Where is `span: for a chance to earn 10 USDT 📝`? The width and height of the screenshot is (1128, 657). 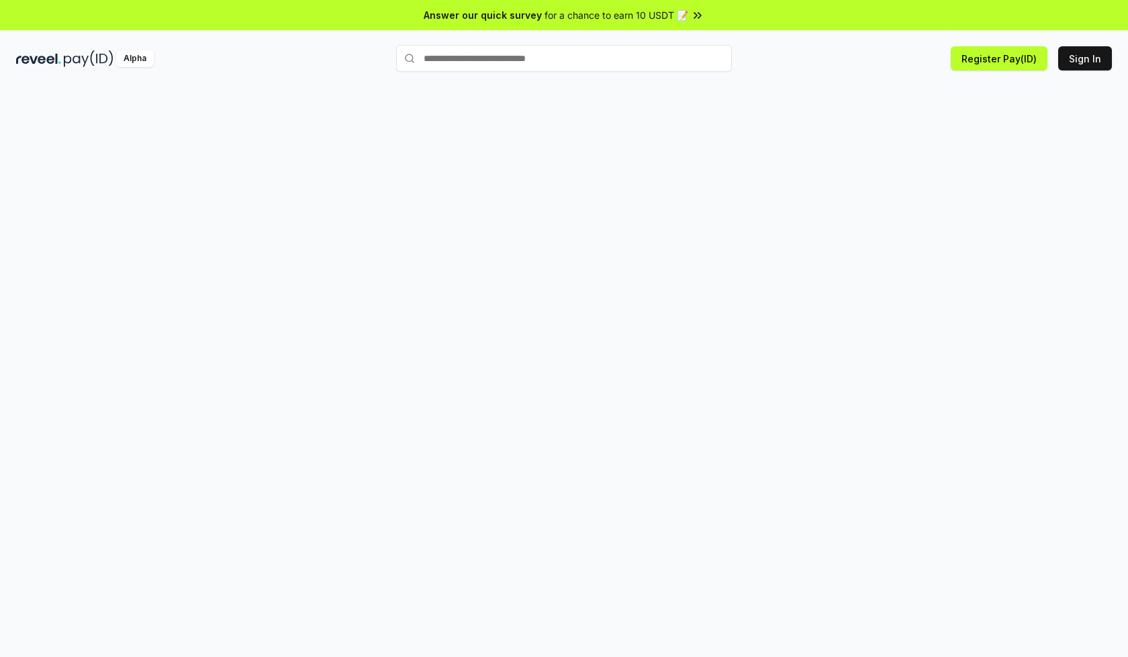 span: for a chance to earn 10 USDT 📝 is located at coordinates (617, 15).